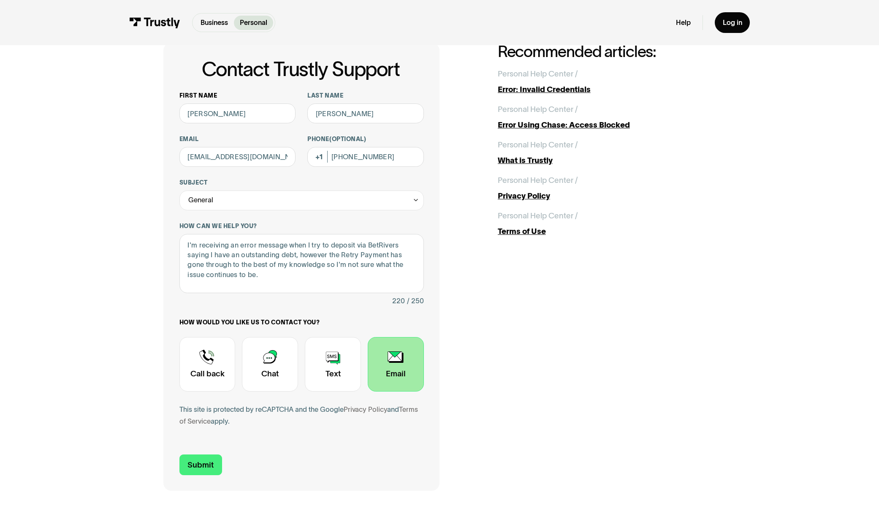 This screenshot has width=879, height=525. Describe the element at coordinates (416, 301) in the screenshot. I see `div: / 250` at that location.